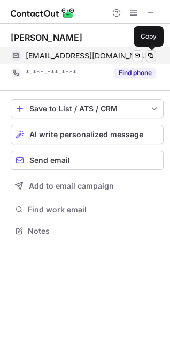 The width and height of the screenshot is (170, 342). Describe the element at coordinates (87, 135) in the screenshot. I see `button: AI write personalized message` at that location.